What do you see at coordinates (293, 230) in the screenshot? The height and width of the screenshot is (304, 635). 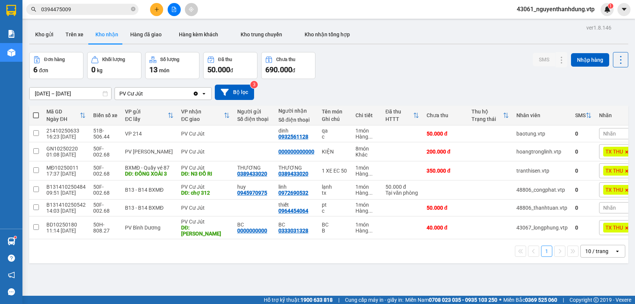 I see `div: 0333031328` at bounding box center [293, 230].